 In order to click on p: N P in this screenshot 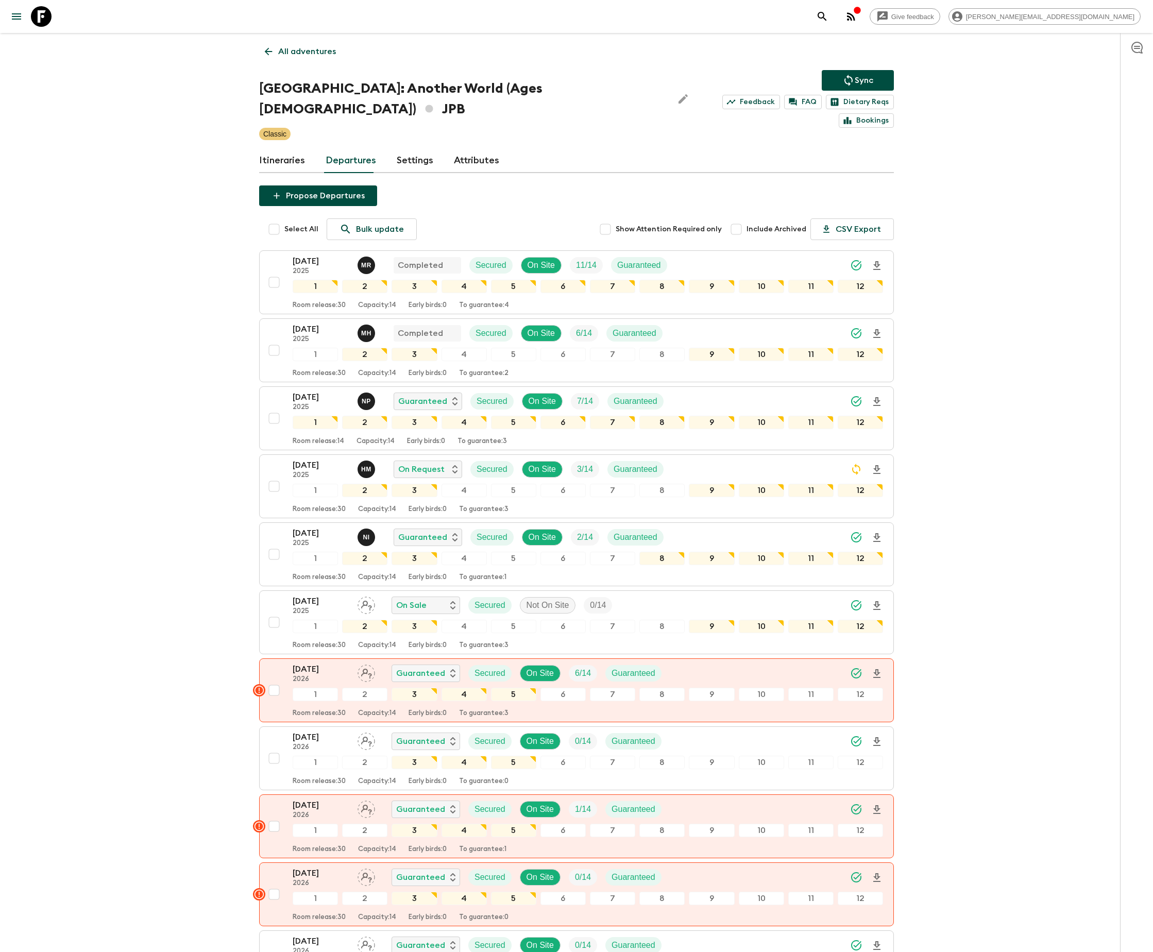, I will do `click(366, 401)`.